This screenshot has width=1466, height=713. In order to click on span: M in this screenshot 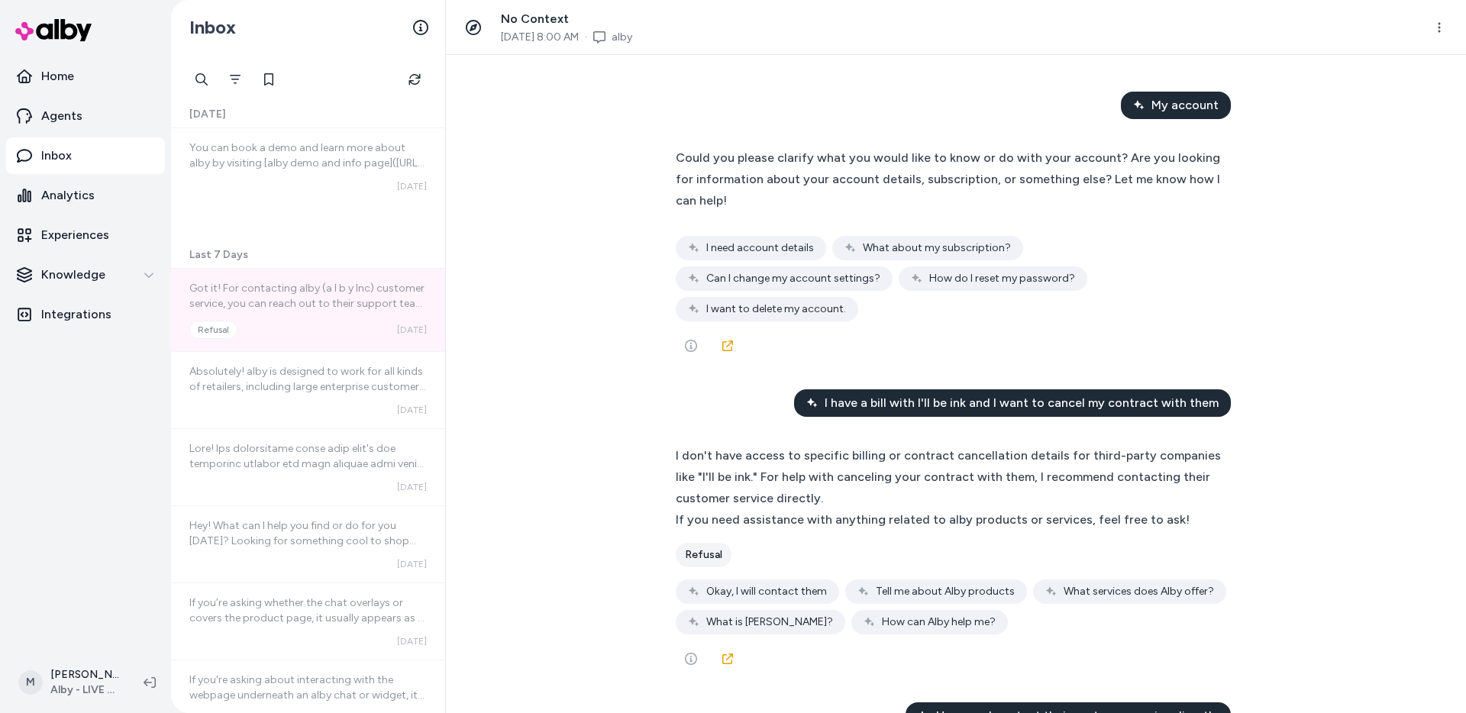, I will do `click(31, 683)`.